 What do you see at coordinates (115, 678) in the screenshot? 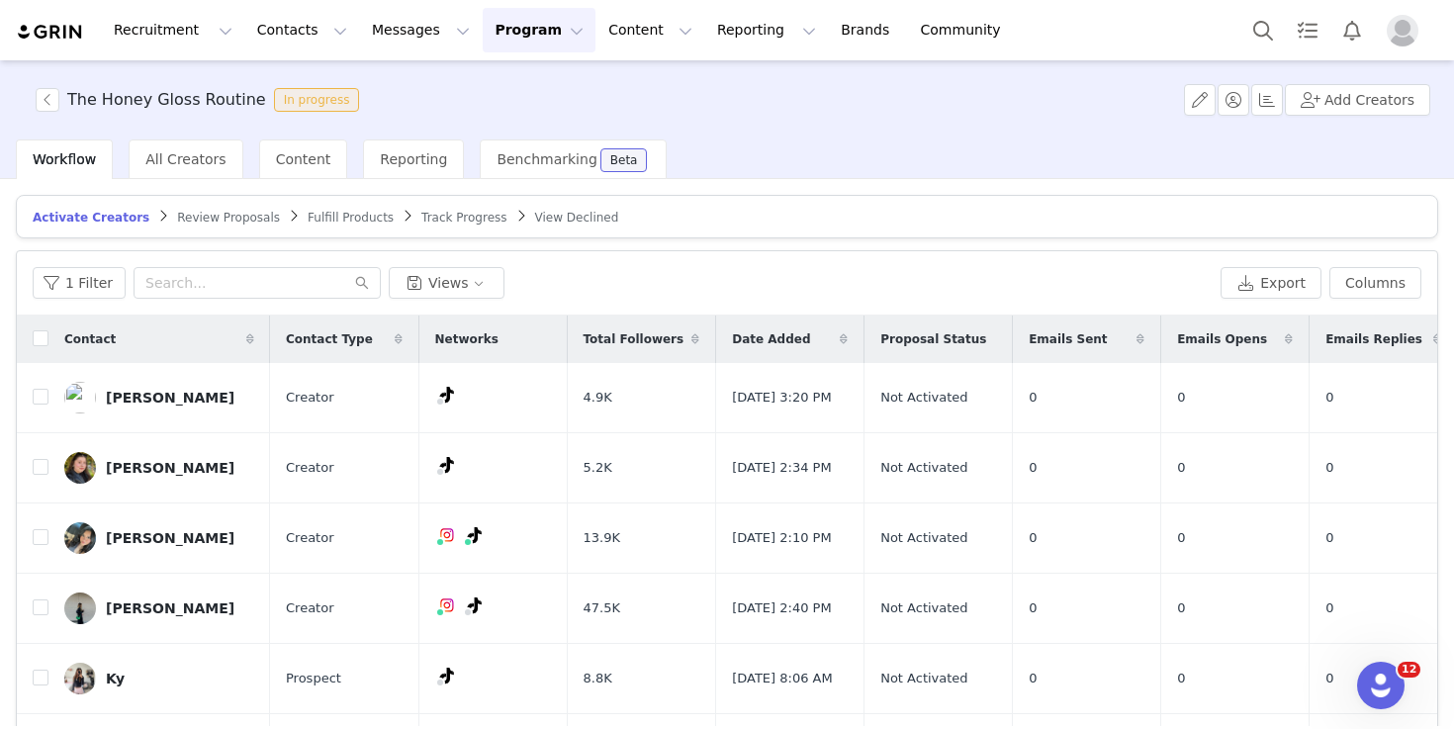
I see `div: Ky` at bounding box center [115, 678].